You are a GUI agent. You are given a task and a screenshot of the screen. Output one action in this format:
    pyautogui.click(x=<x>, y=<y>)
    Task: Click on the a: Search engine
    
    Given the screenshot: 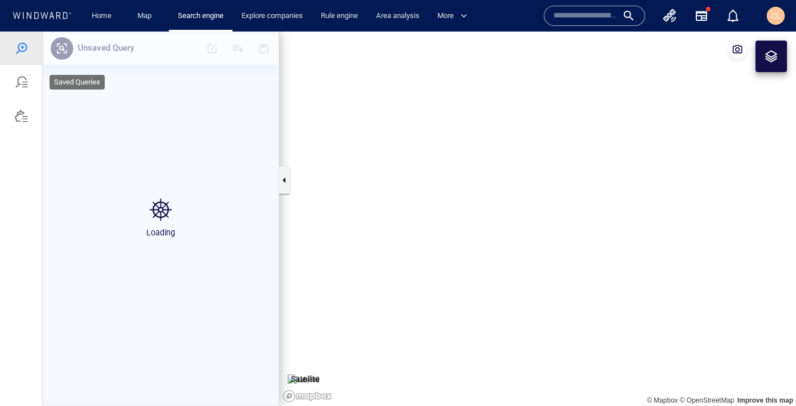 What is the action you would take?
    pyautogui.click(x=200, y=16)
    